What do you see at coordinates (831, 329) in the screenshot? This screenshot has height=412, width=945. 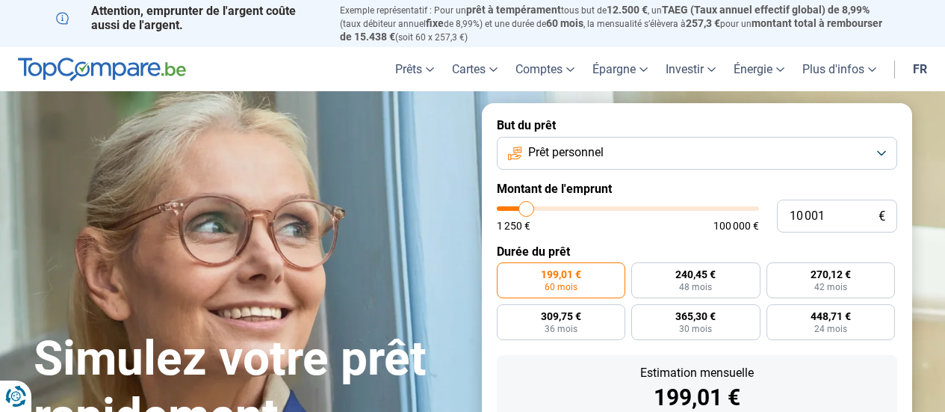 I see `span: 24 mois` at bounding box center [831, 329].